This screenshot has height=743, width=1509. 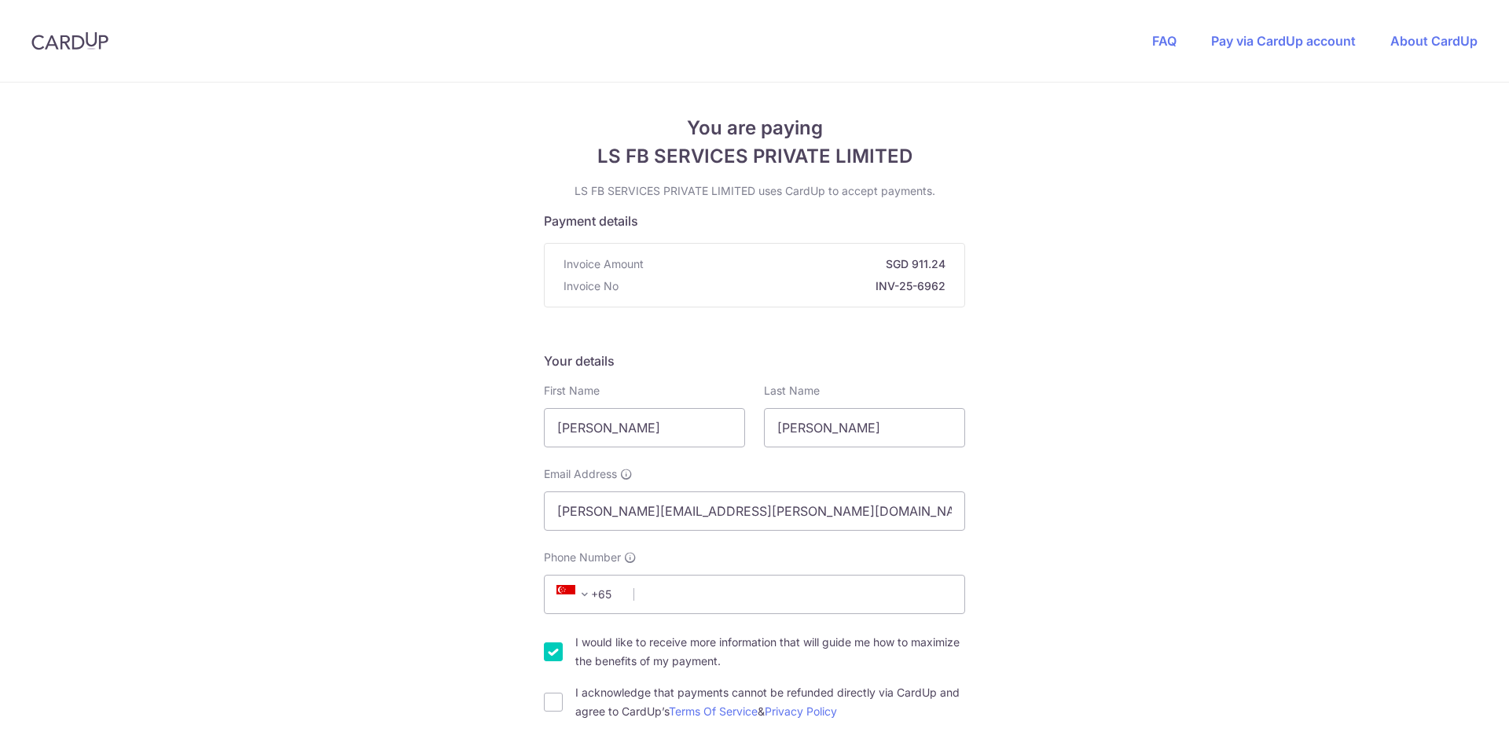 I want to click on h5: Your details, so click(x=754, y=361).